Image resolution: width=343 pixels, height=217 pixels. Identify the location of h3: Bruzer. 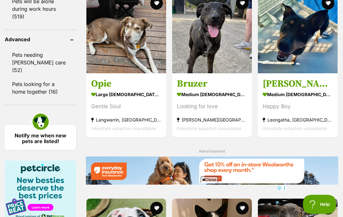
(212, 84).